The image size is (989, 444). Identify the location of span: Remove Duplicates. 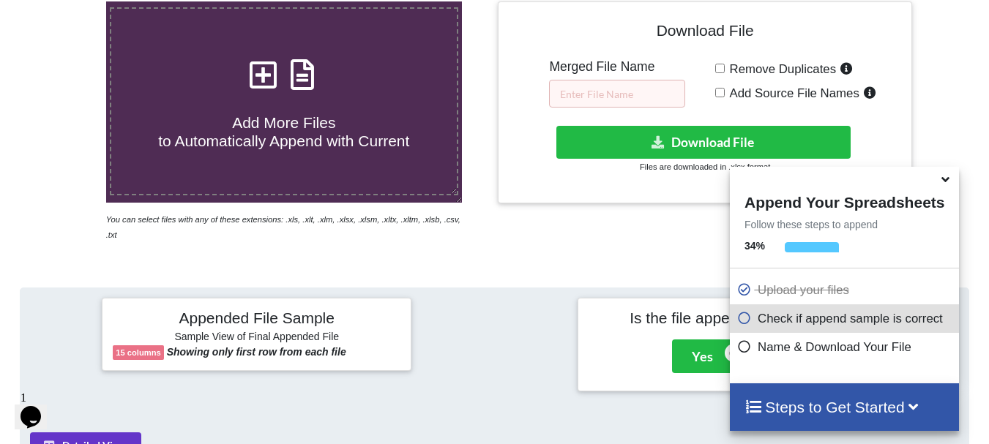
(780, 69).